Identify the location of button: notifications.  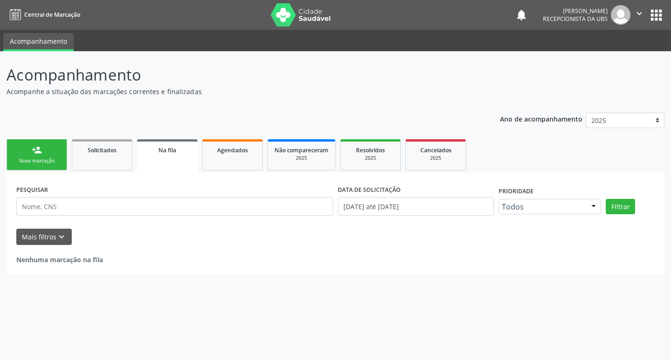
(522, 15).